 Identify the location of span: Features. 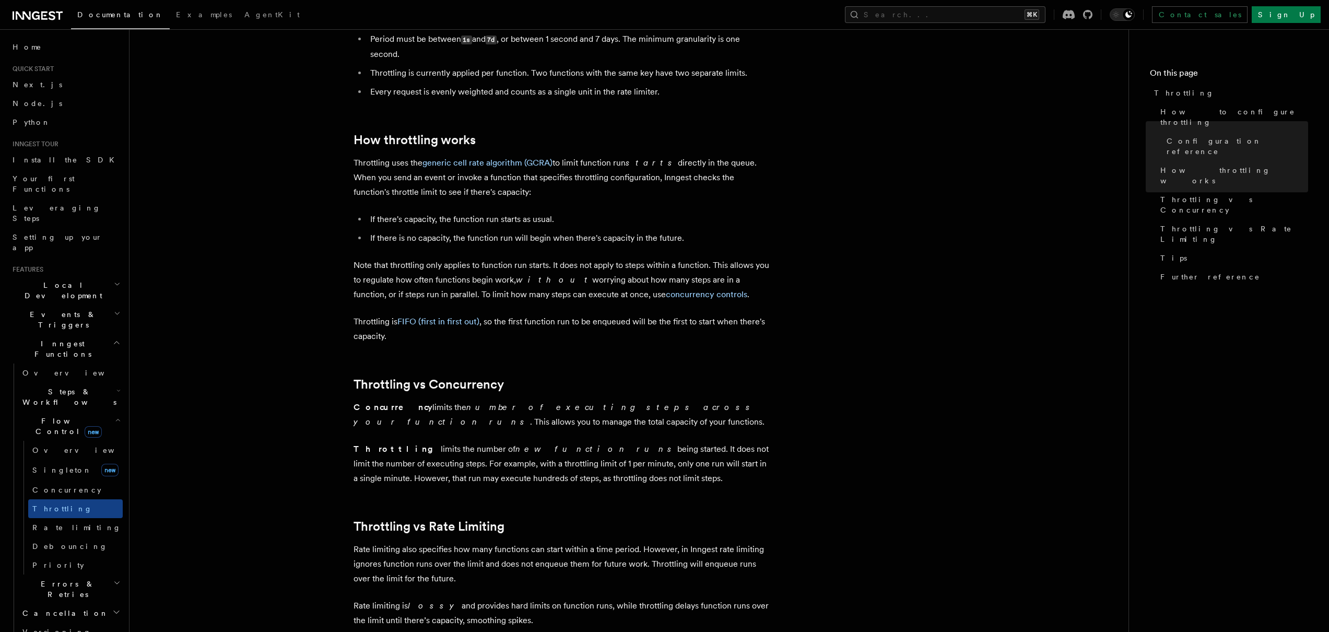
(26, 269).